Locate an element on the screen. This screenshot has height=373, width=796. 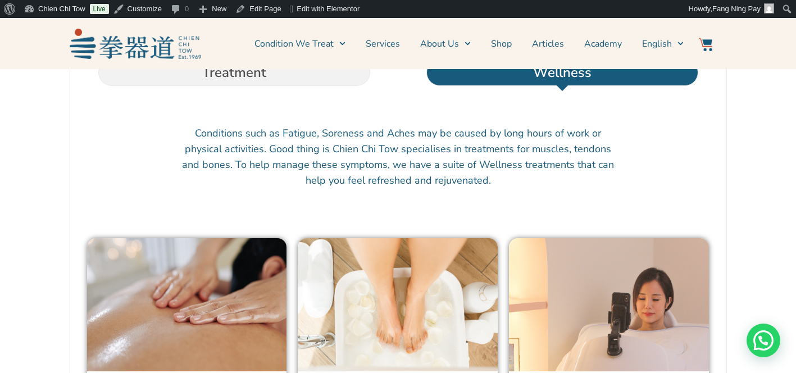
a: Articles is located at coordinates (548, 44).